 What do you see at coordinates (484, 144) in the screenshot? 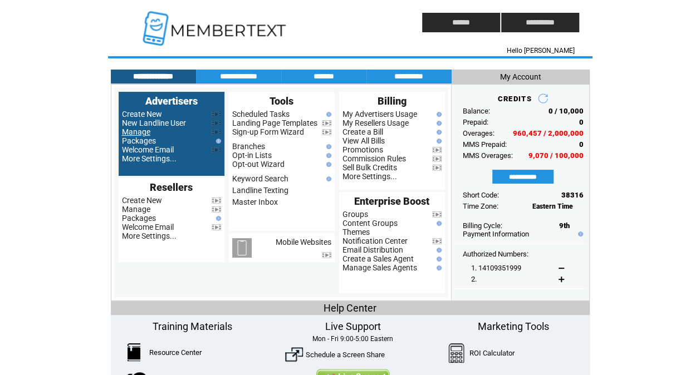
I see `span: MMS Prepaid:` at bounding box center [484, 144].